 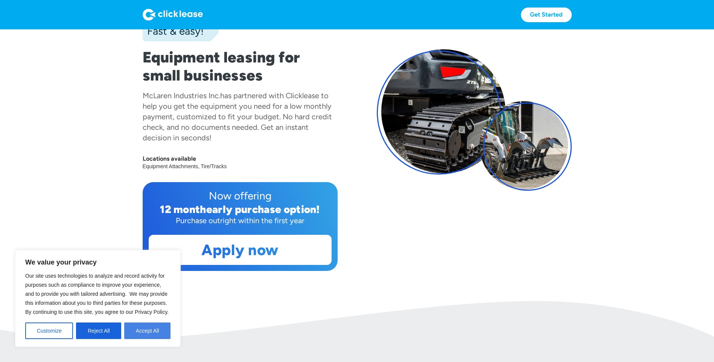 I want to click on div: McLaren Industries Inc., so click(x=181, y=96).